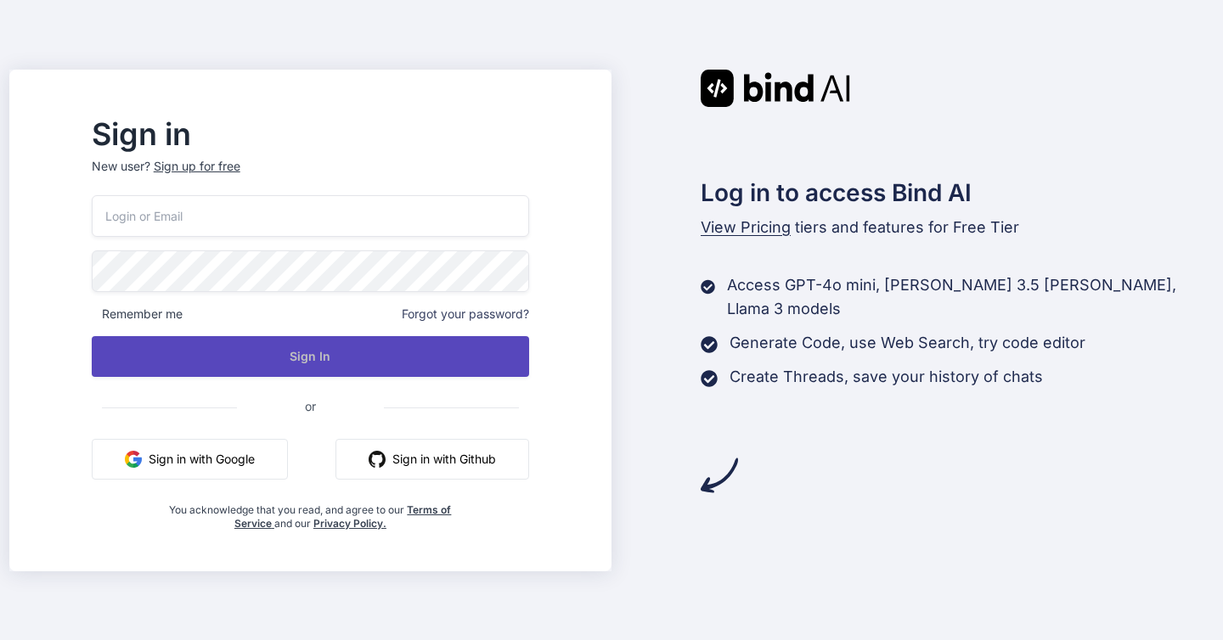  Describe the element at coordinates (137, 314) in the screenshot. I see `span: Remember me` at that location.